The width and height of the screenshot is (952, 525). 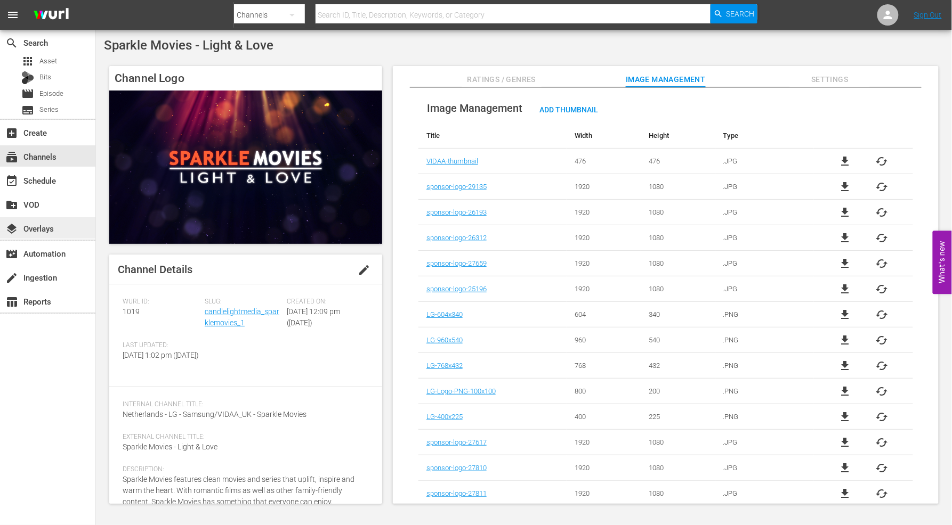 I want to click on a: LG-768x432, so click(x=444, y=365).